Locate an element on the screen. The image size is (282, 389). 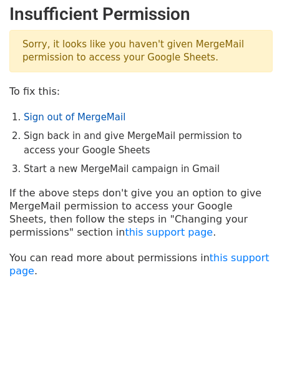
a: Sign out of MergeMail is located at coordinates (74, 117).